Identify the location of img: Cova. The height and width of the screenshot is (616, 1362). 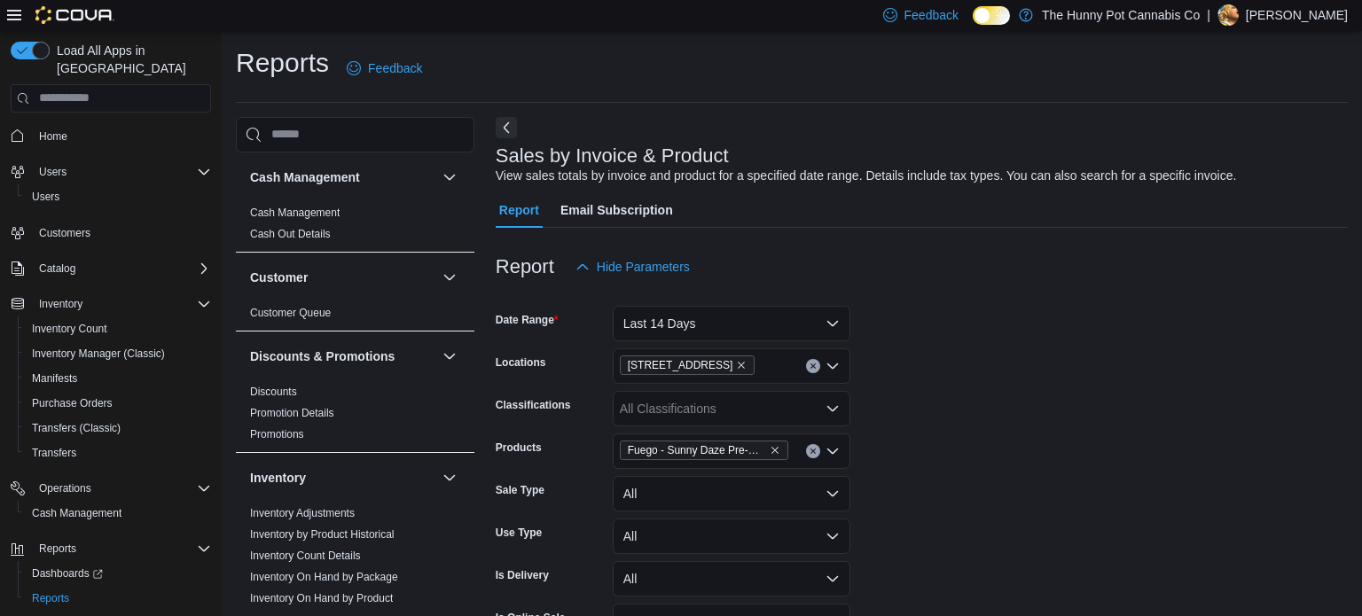
(74, 15).